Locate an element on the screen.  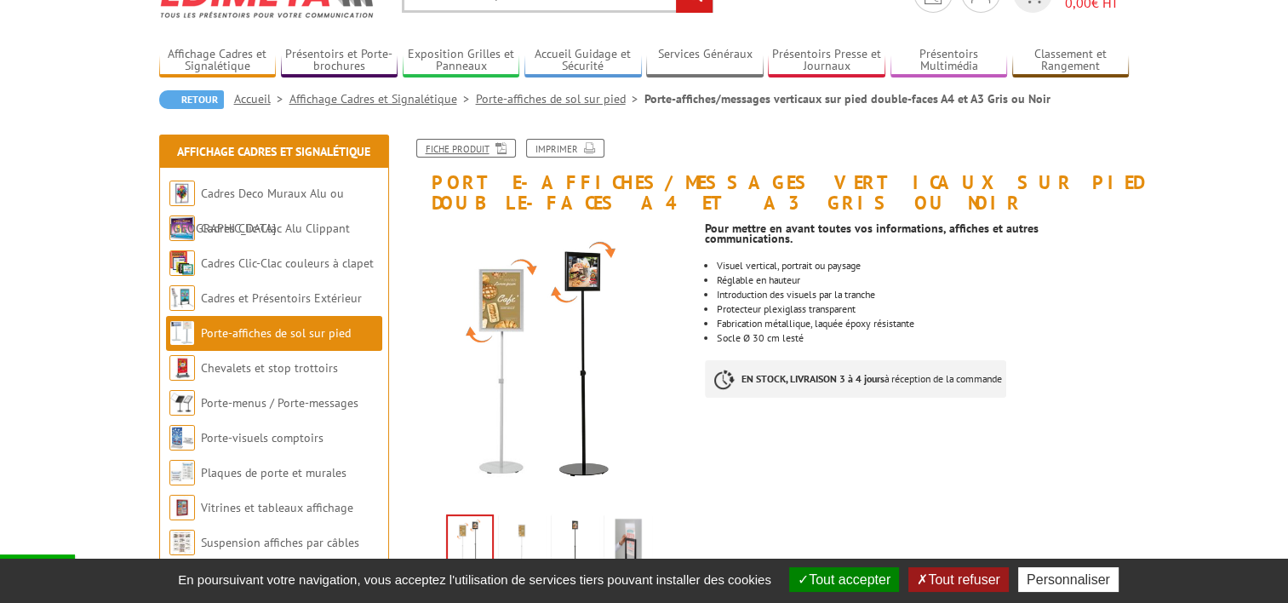
img: Cadres Deco Muraux Alu ou Bois is located at coordinates (182, 193).